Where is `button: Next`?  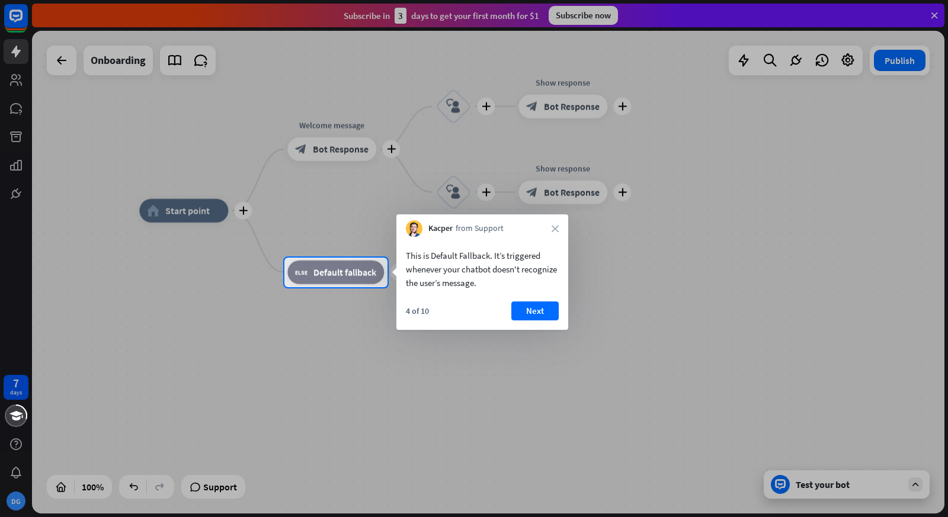 button: Next is located at coordinates (535, 311).